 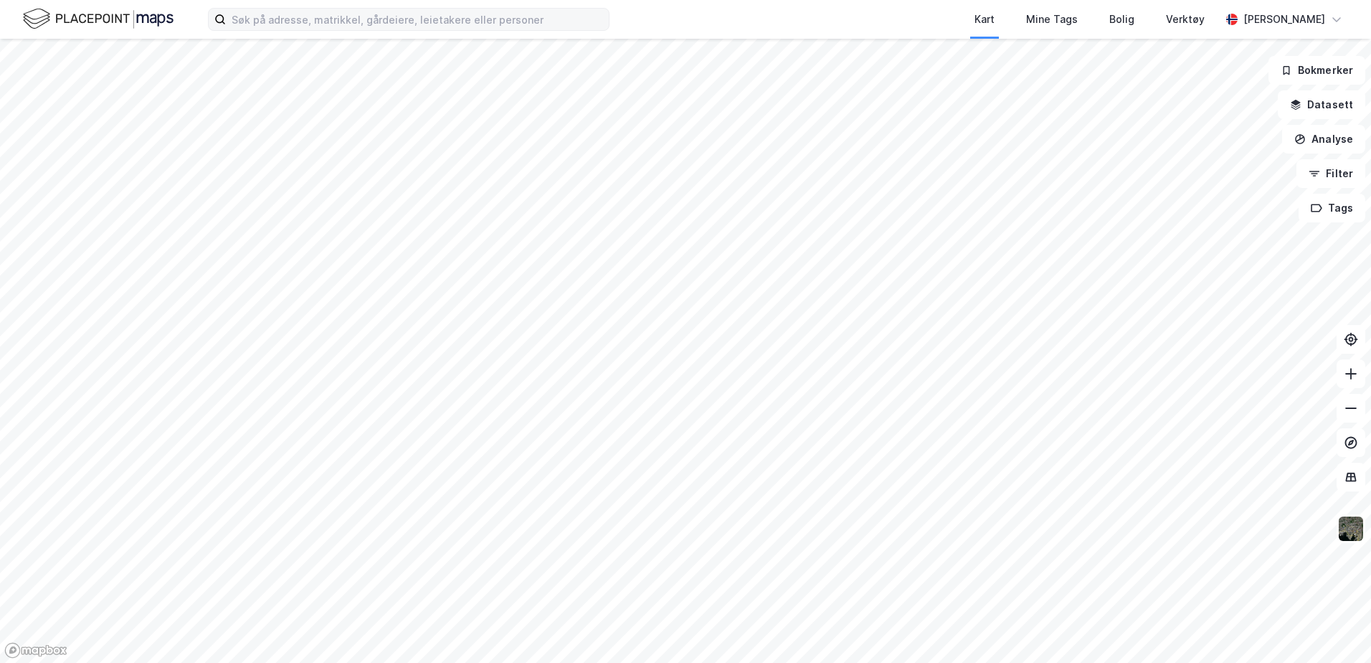 I want to click on img: 9k=, so click(x=1351, y=528).